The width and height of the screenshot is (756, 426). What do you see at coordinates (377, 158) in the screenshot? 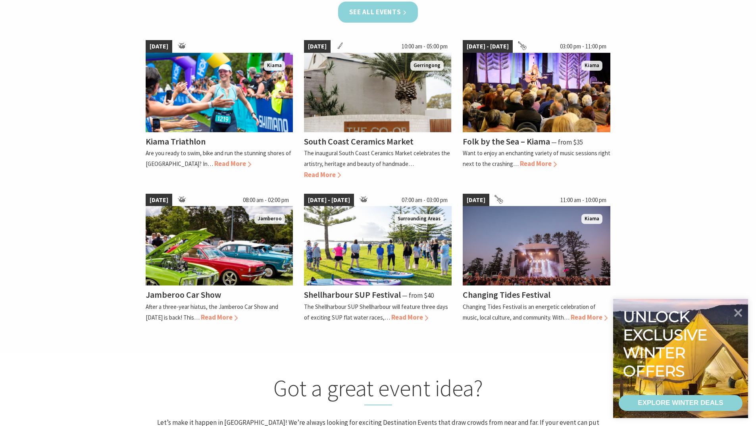
I see `p: The inaugural South Coast Ceramics Market celebrates the artistry, heritage and beauty of handmade…` at bounding box center [377, 158].